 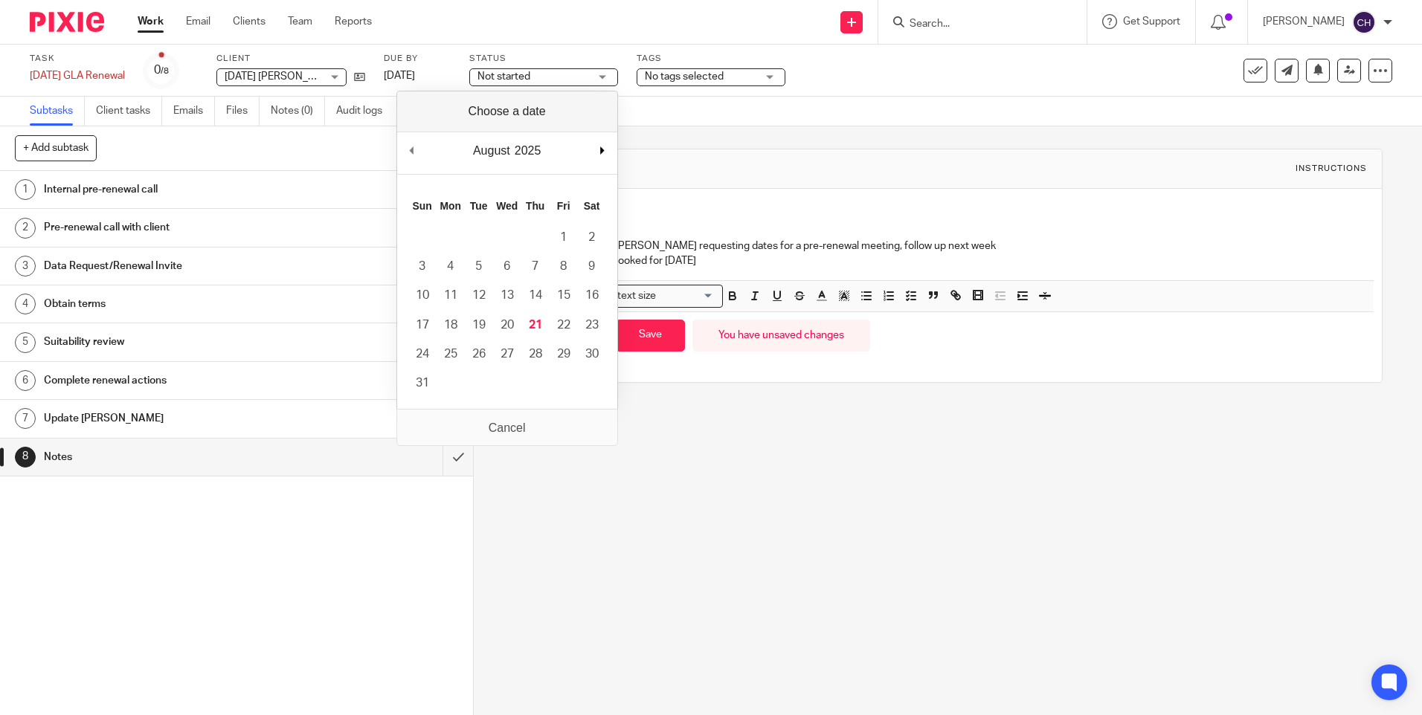 What do you see at coordinates (25, 343) in the screenshot?
I see `div: 5` at bounding box center [25, 343].